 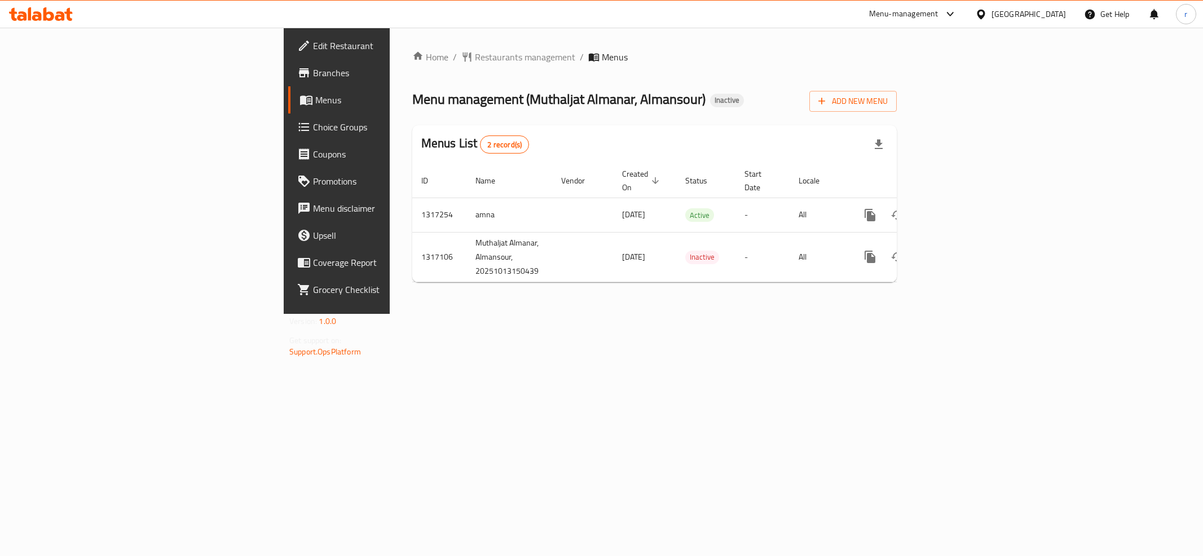 I want to click on span: Get support on:, so click(x=315, y=340).